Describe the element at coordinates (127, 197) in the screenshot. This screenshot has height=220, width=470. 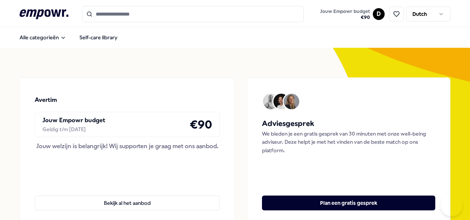
I see `a: Bekijk al het aanbod` at that location.